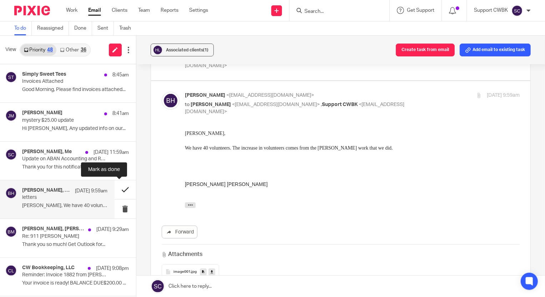 The width and height of the screenshot is (545, 297). Describe the element at coordinates (75, 90) in the screenshot. I see `p: Good Morning, Please find invoices attached...` at that location.